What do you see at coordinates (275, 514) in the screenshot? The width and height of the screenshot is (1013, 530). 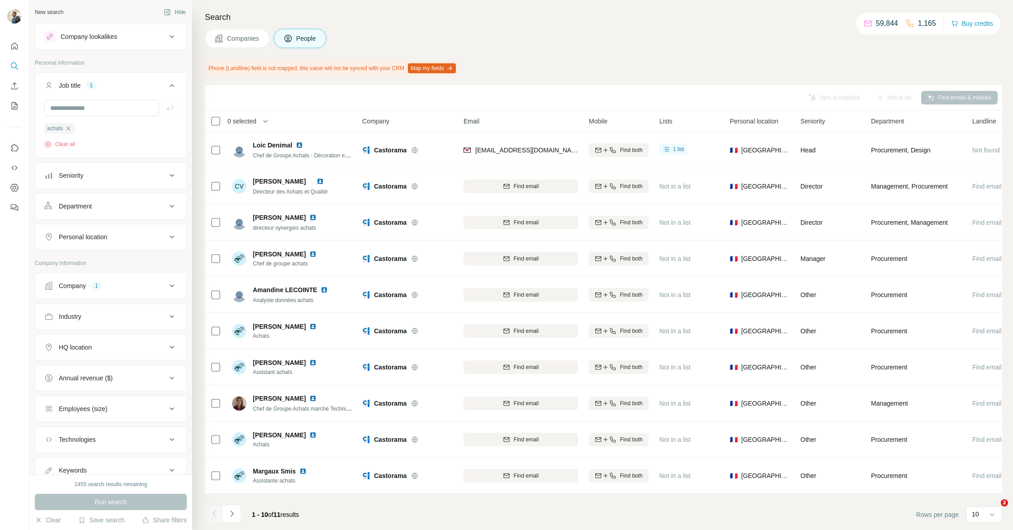 I see `span: results` at bounding box center [275, 514].